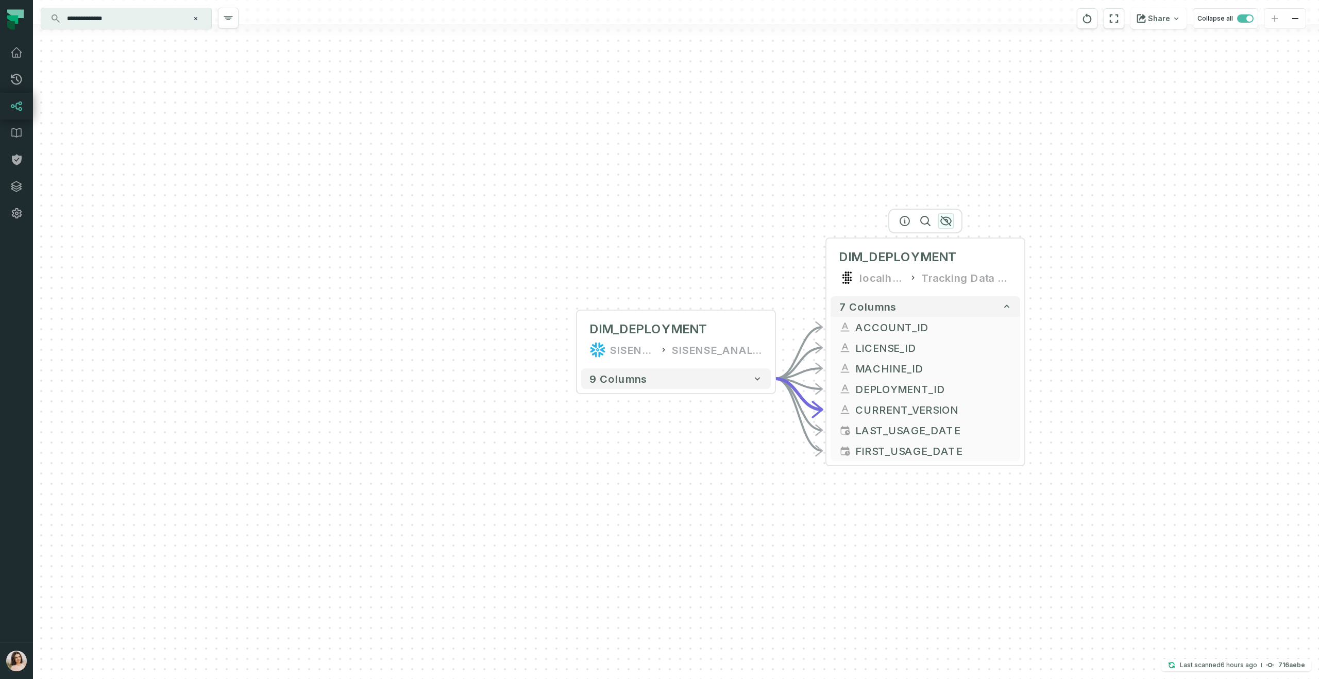  Describe the element at coordinates (925, 389) in the screenshot. I see `button: DEPLOYMENT_ID` at that location.